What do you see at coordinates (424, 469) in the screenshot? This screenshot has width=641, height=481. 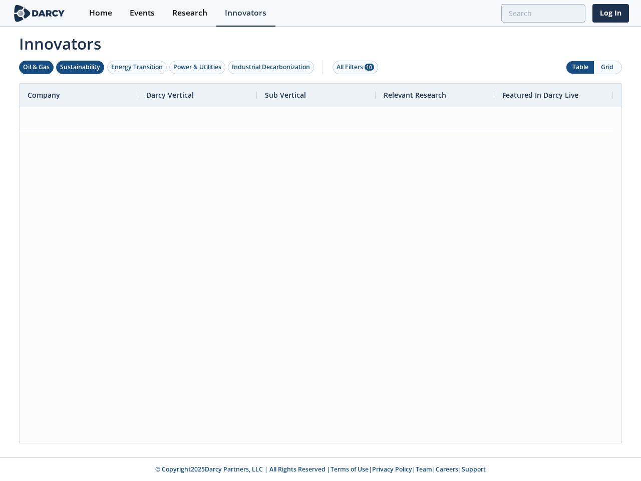 I see `a: Team` at bounding box center [424, 469].